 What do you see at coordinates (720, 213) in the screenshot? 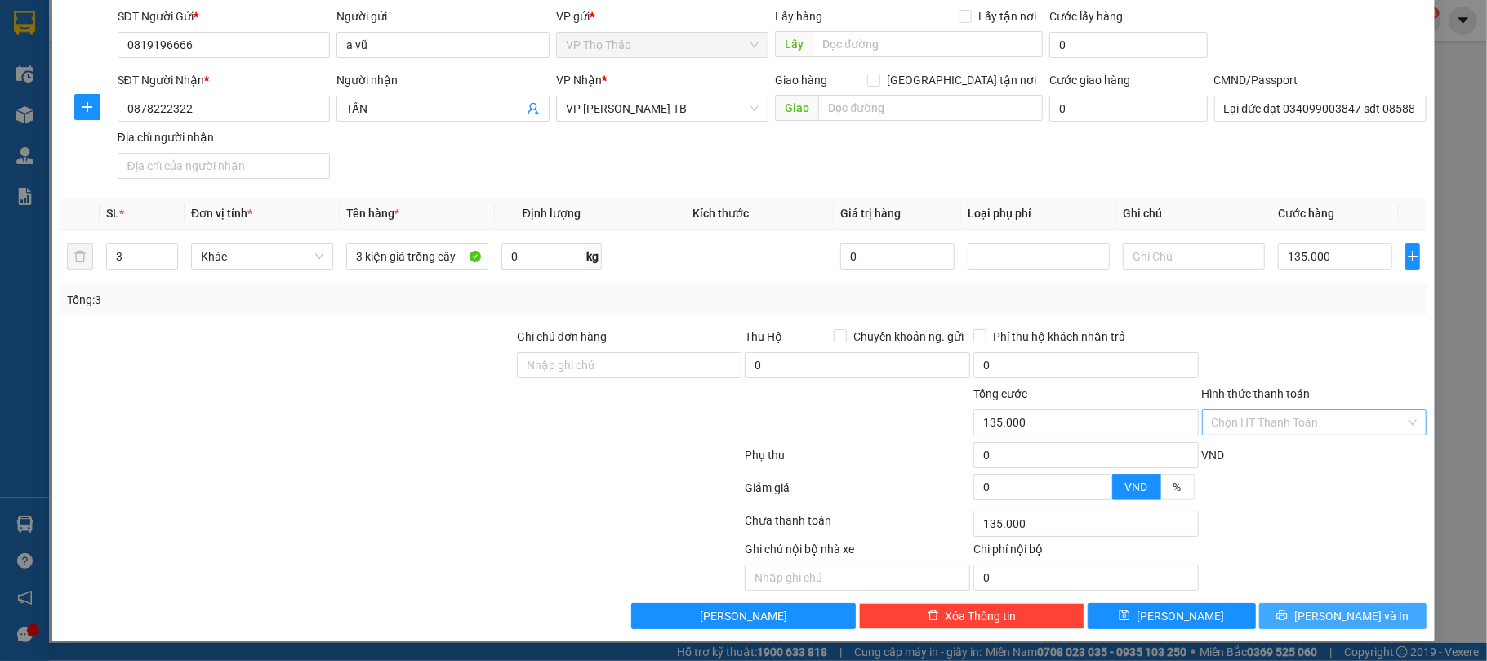
I see `span: Kích thước` at bounding box center [720, 213].